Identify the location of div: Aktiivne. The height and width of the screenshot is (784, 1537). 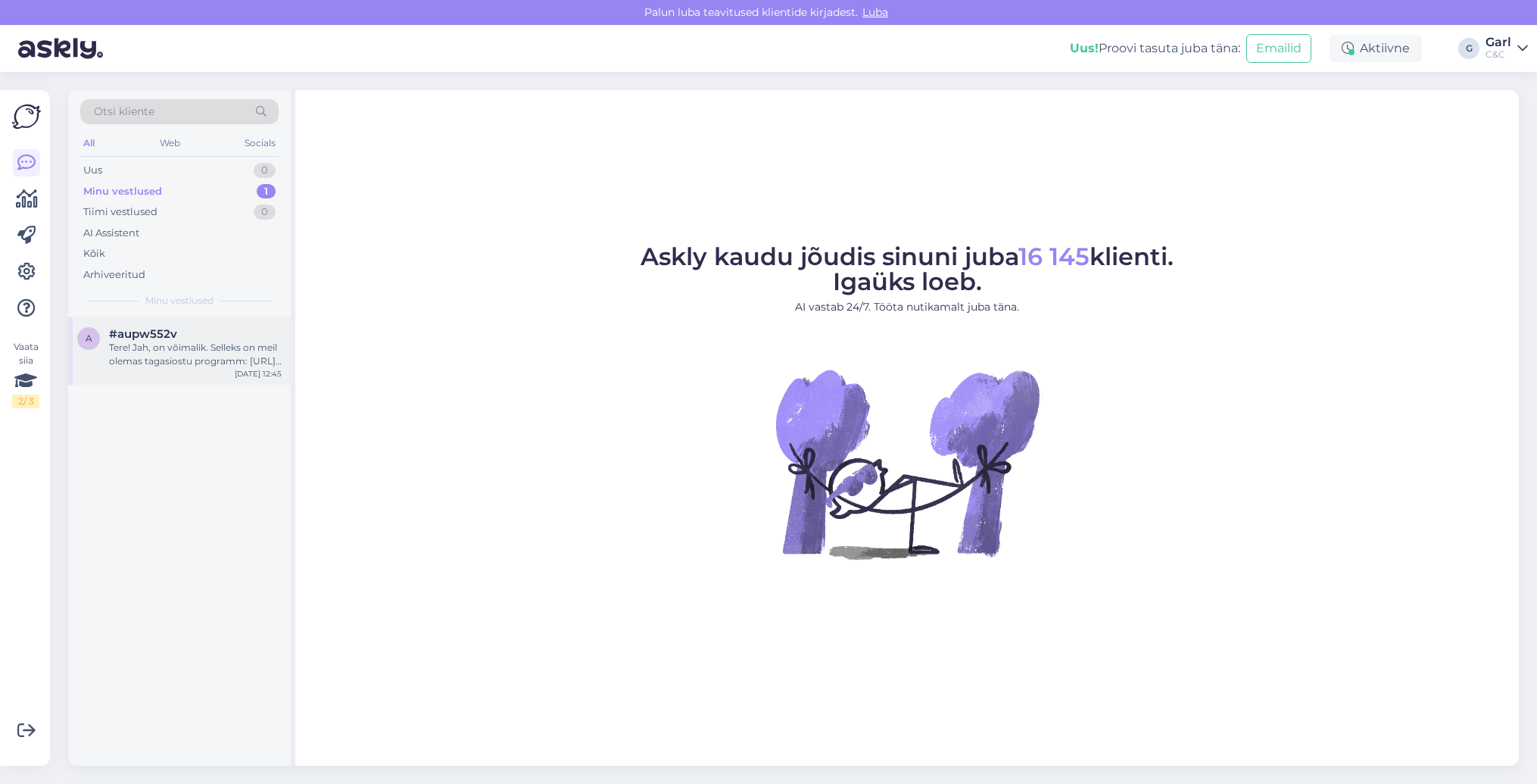
(1376, 48).